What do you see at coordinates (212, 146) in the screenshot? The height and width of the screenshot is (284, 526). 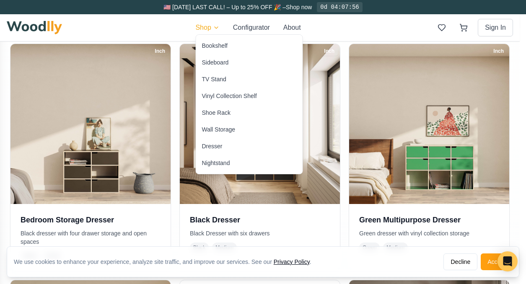 I see `div: Dresser` at bounding box center [212, 146].